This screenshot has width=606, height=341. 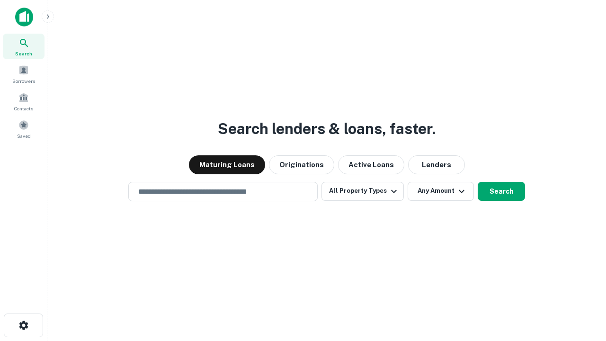 I want to click on span: Contacts, so click(x=24, y=108).